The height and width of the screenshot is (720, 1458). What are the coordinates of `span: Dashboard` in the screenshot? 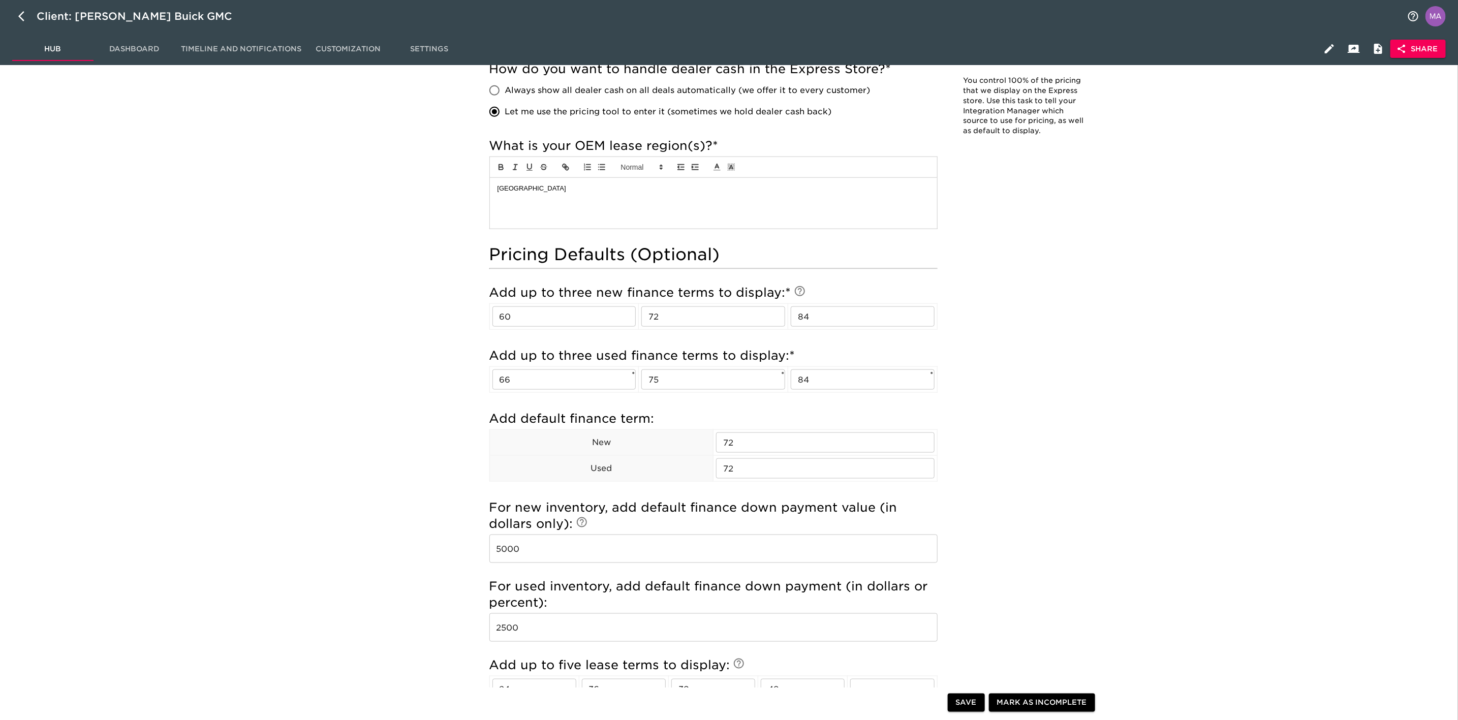 It's located at (134, 49).